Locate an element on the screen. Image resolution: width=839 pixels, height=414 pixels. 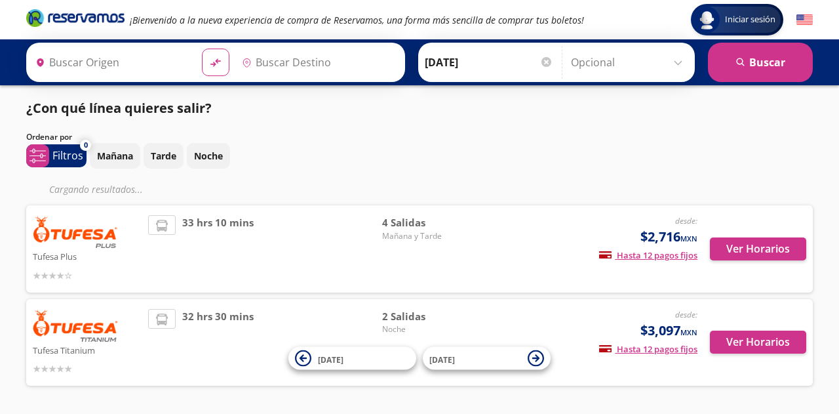
a: Brand Logo is located at coordinates (75, 20).